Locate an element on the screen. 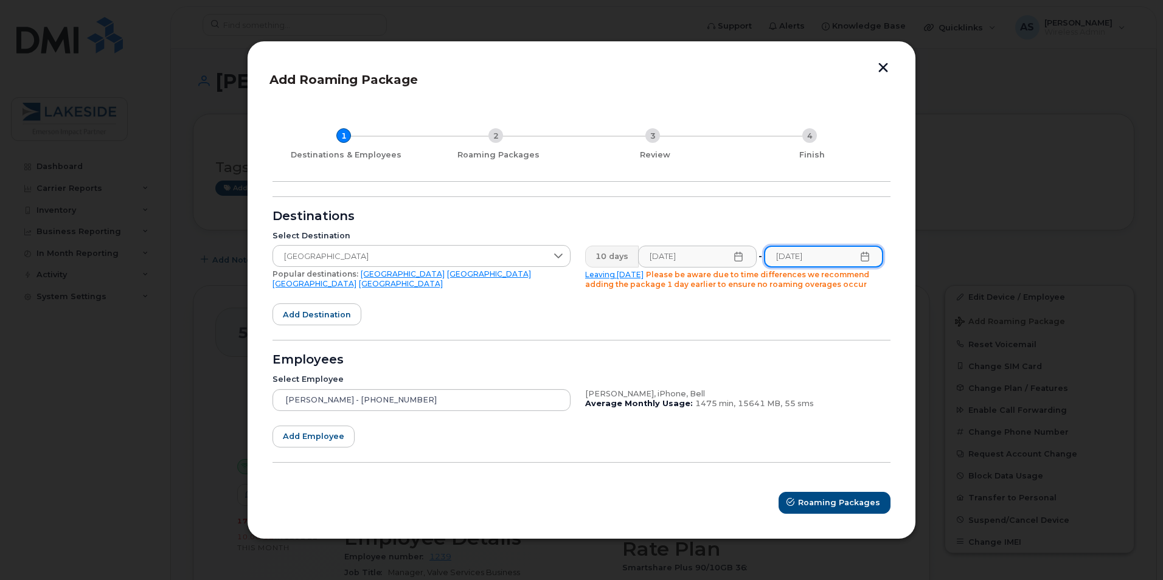 Image resolution: width=1163 pixels, height=580 pixels. div: Destinations is located at coordinates (582, 217).